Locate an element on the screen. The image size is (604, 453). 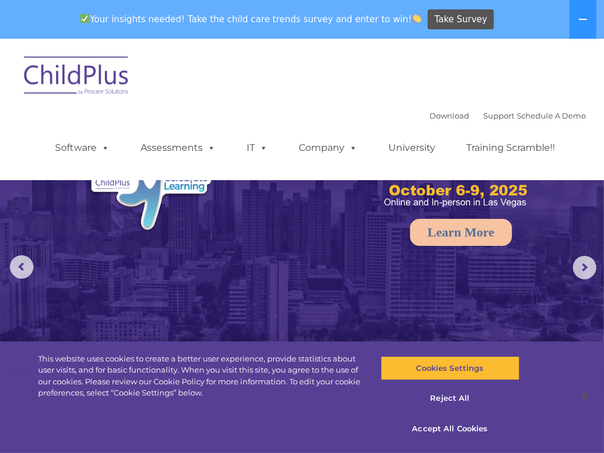
button: Reject All is located at coordinates (450, 399).